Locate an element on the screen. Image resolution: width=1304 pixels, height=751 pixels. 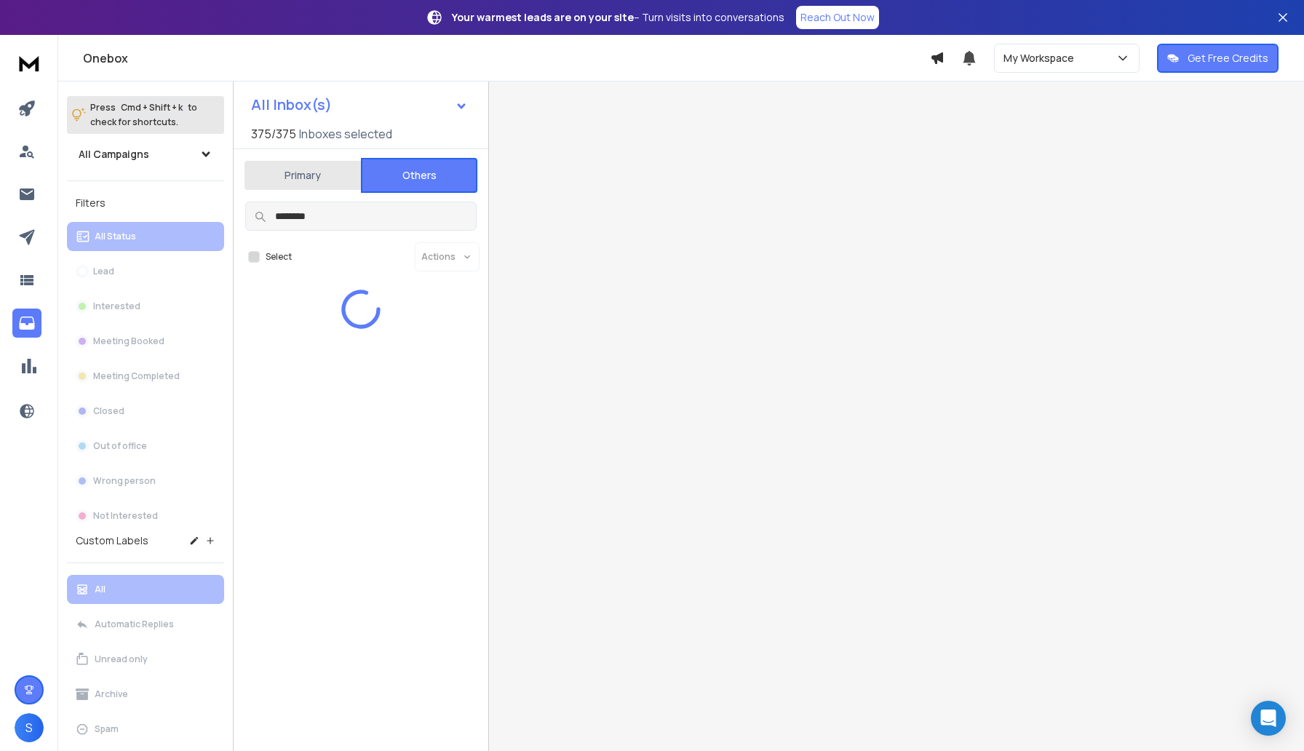
button: Primary is located at coordinates (303, 175).